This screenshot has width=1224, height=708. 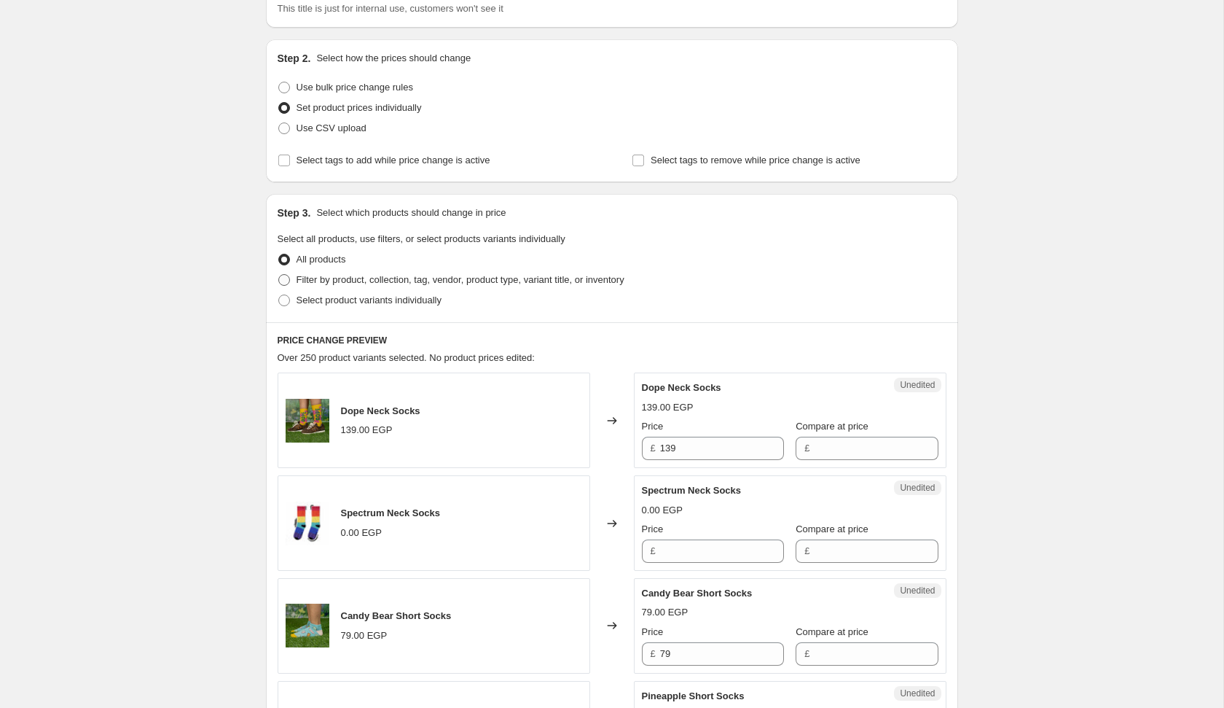 What do you see at coordinates (332, 128) in the screenshot?
I see `span: Use CSV upload` at bounding box center [332, 128].